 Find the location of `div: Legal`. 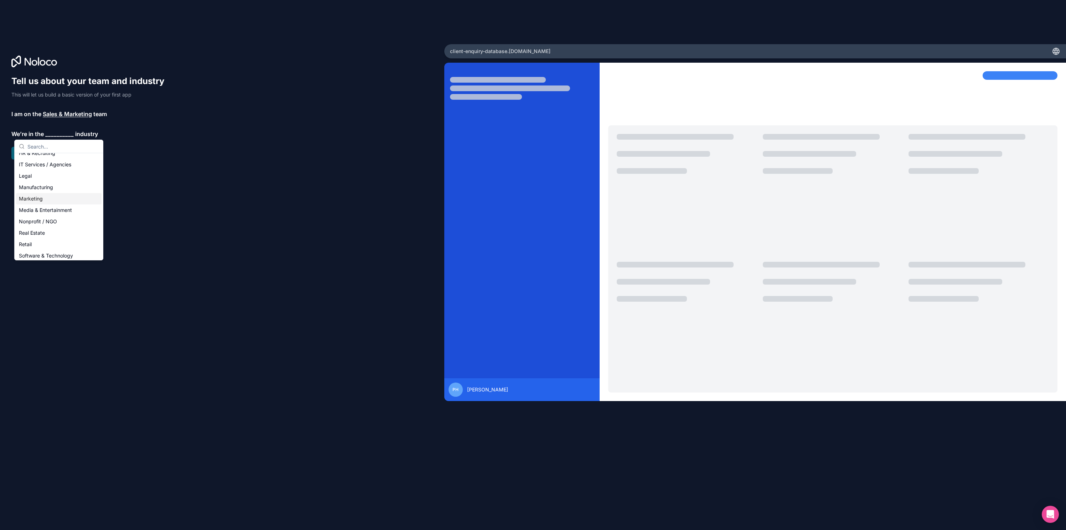

div: Legal is located at coordinates (59, 176).